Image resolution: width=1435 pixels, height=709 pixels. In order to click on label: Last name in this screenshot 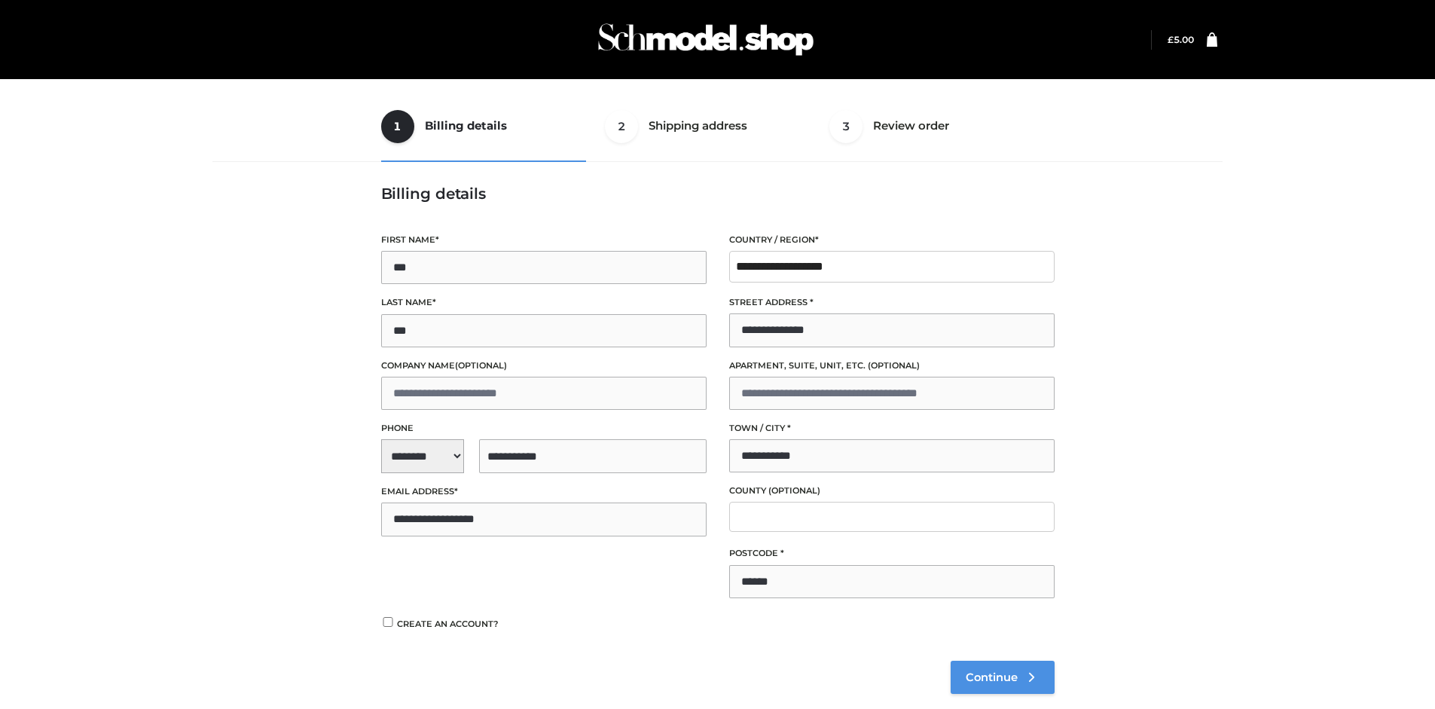, I will do `click(544, 302)`.